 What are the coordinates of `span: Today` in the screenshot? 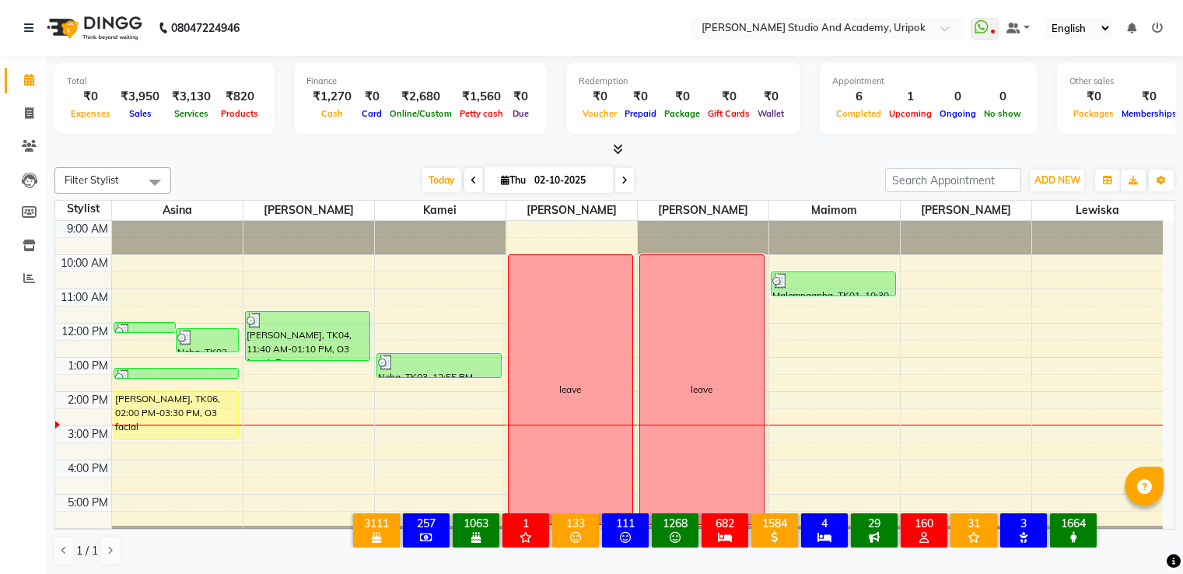 It's located at (442, 180).